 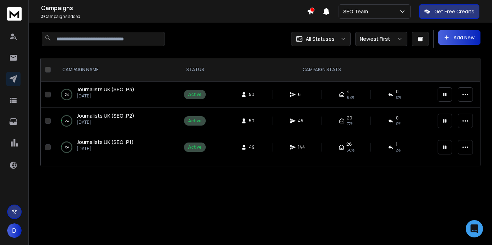 I want to click on button: D, so click(x=14, y=230).